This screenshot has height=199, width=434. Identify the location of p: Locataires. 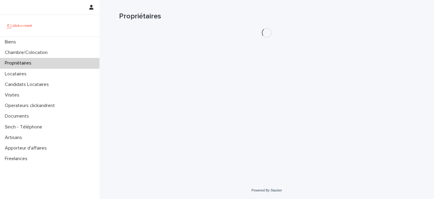
(17, 74).